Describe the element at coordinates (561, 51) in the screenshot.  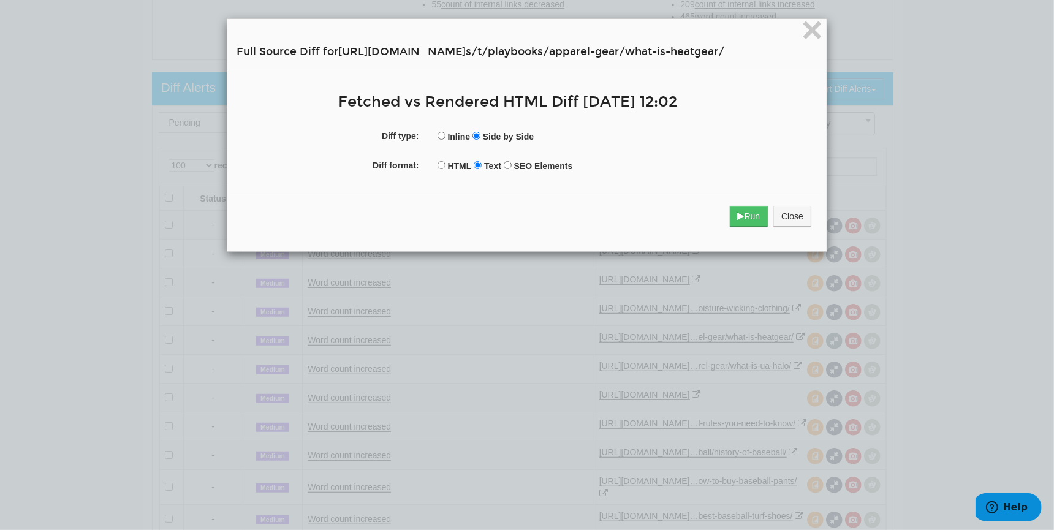
I see `span: s/t/playbooks/apparel-gear/what-` at that location.